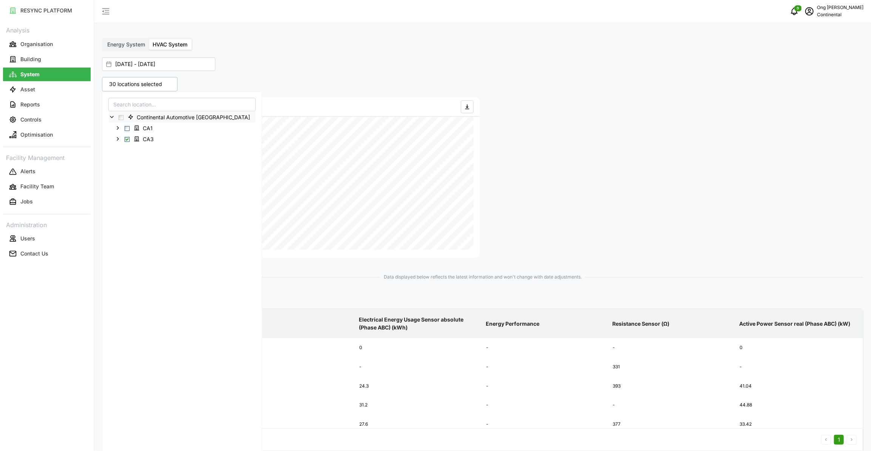 This screenshot has height=451, width=871. What do you see at coordinates (34, 254) in the screenshot?
I see `p: Contact Us` at bounding box center [34, 254].